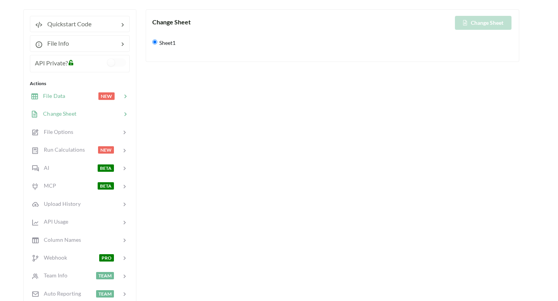 The width and height of the screenshot is (558, 301). I want to click on div: Actions, so click(80, 84).